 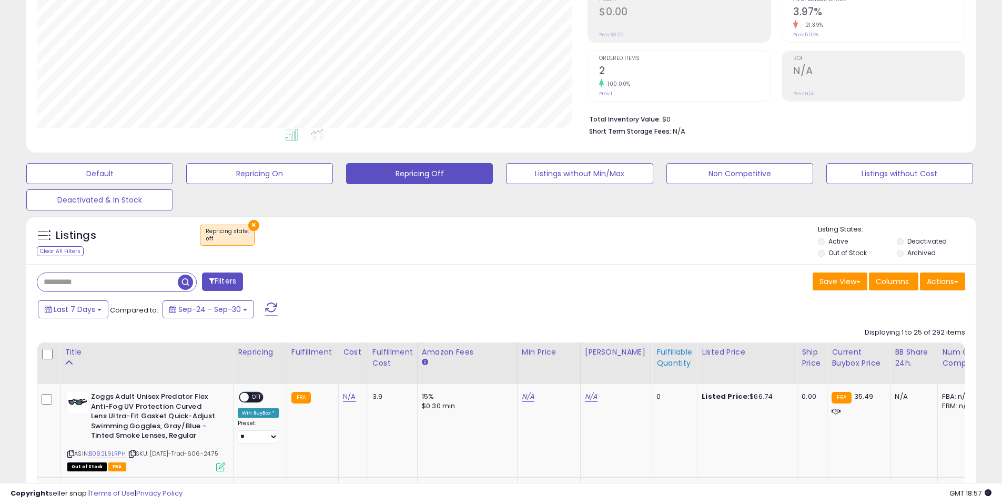 I want to click on div: Repricing, so click(x=260, y=352).